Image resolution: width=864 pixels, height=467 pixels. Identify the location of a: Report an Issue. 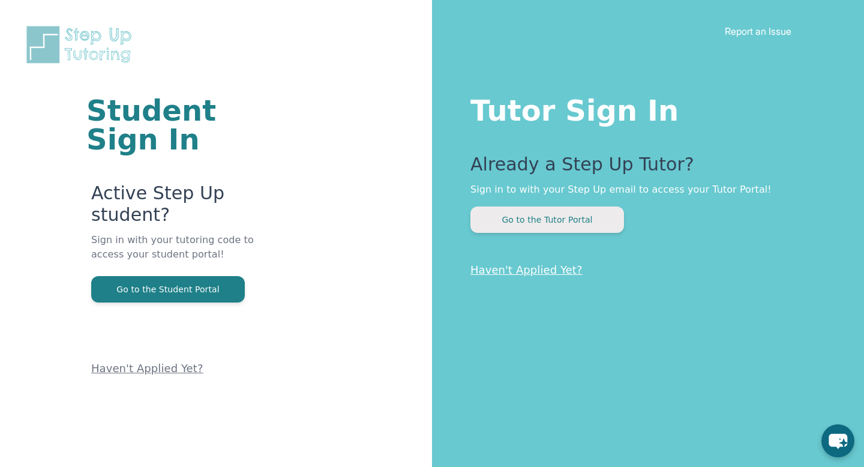
(758, 31).